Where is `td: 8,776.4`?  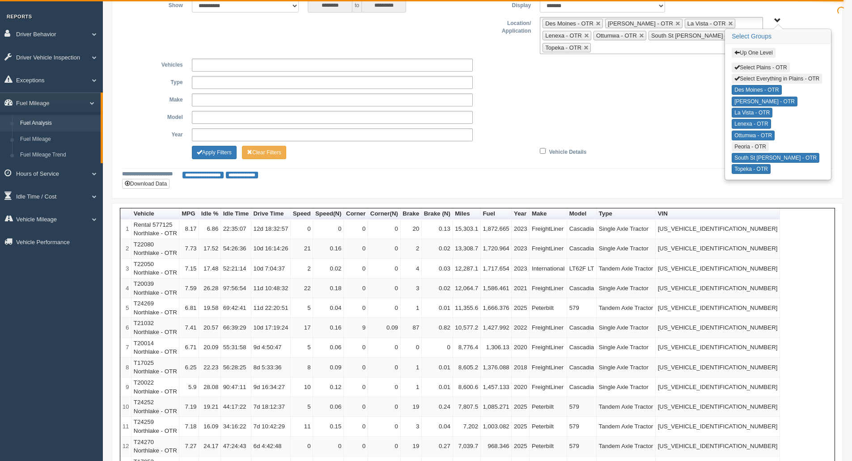 td: 8,776.4 is located at coordinates (467, 348).